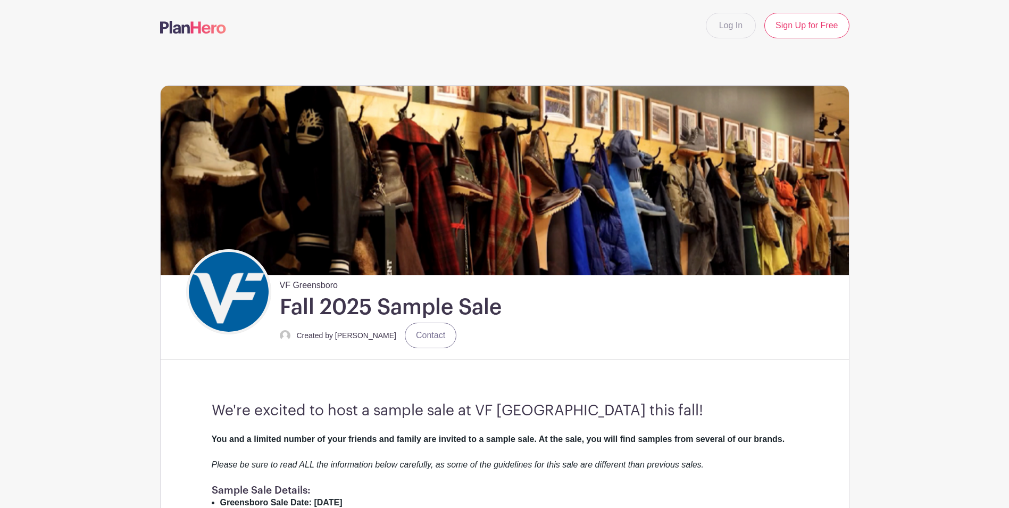  Describe the element at coordinates (807, 26) in the screenshot. I see `a: Sign Up for Free` at that location.